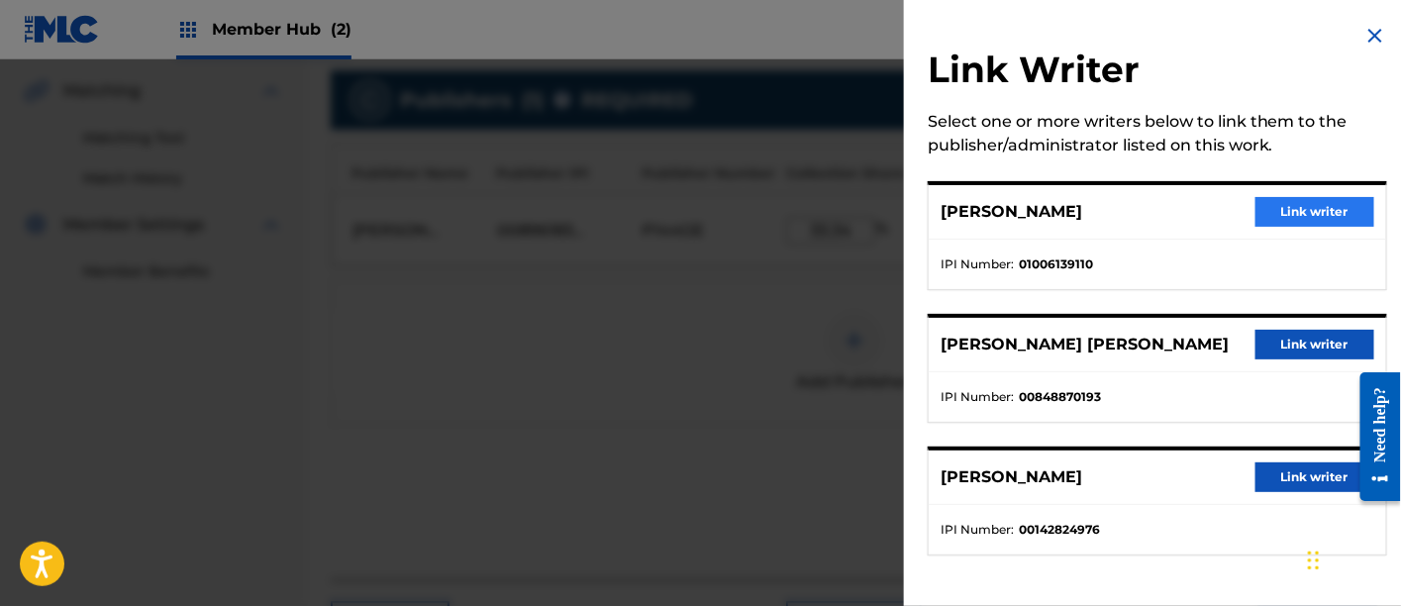 Image resolution: width=1401 pixels, height=606 pixels. What do you see at coordinates (1059, 397) in the screenshot?
I see `strong: 00848870193` at bounding box center [1059, 397].